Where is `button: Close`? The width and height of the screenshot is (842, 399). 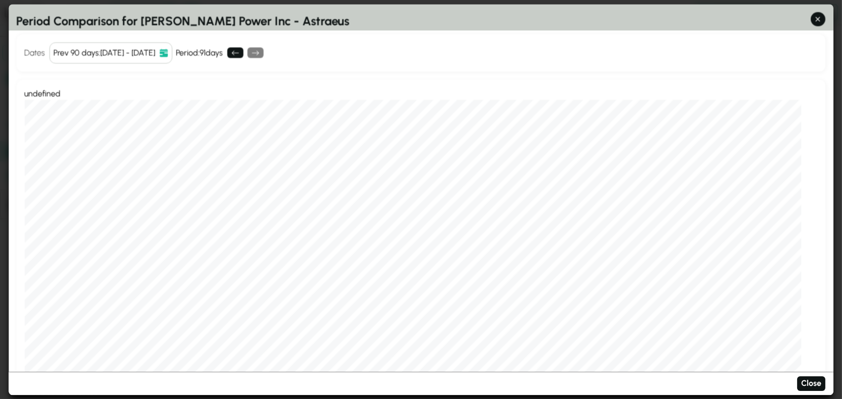 button: Close is located at coordinates (812, 383).